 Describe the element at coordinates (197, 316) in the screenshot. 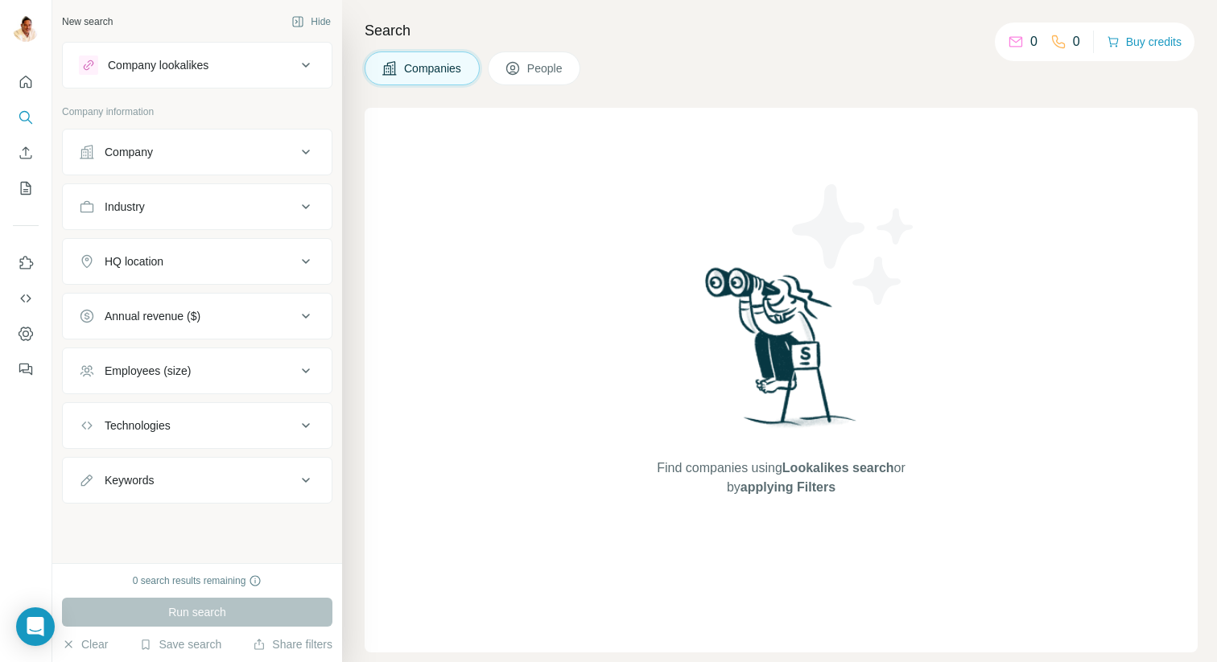

I see `button: Annual revenue ($)` at that location.